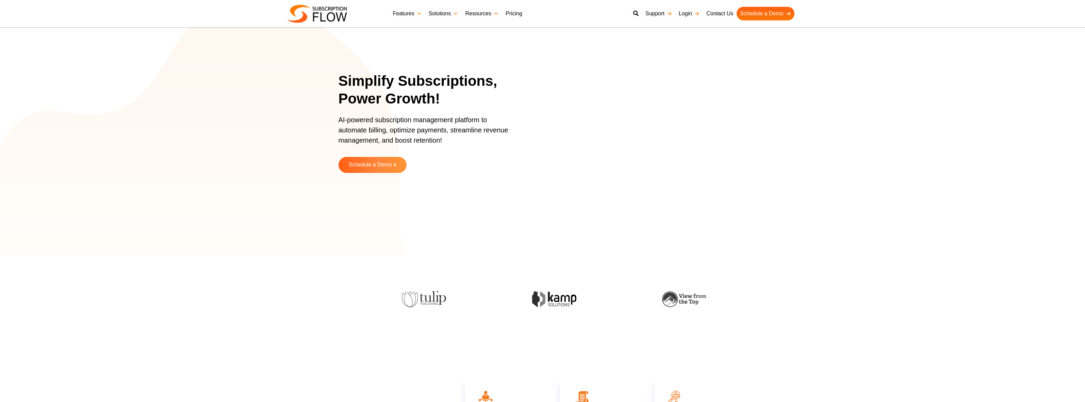 This screenshot has width=1085, height=402. I want to click on img: tulip-publishing, so click(424, 299).